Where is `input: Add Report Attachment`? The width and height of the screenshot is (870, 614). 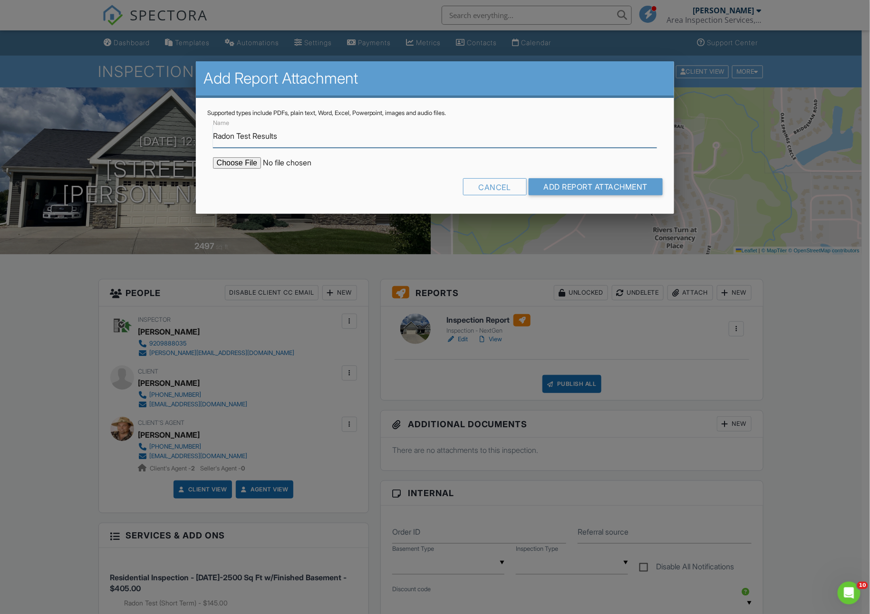 input: Add Report Attachment is located at coordinates (595, 187).